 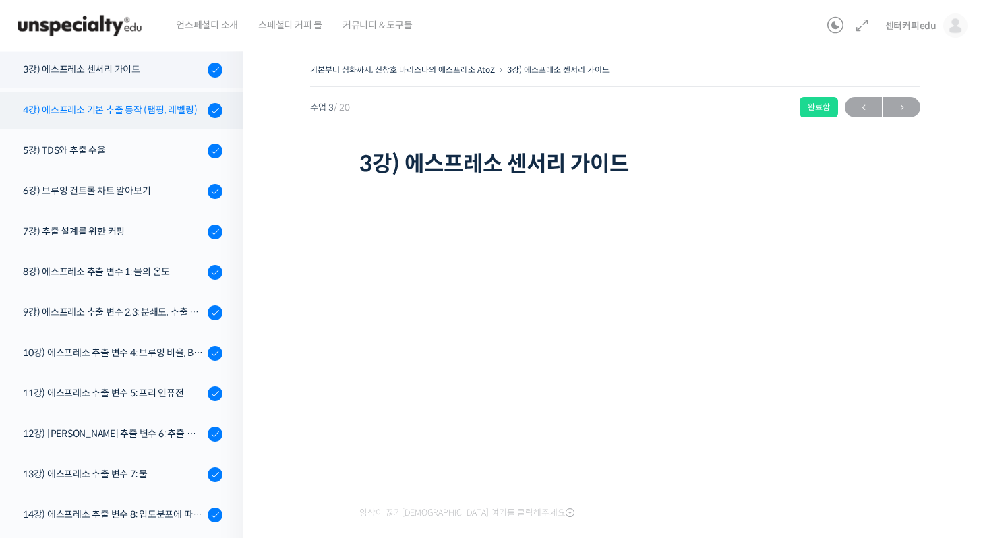 I want to click on div: 7강) 추출 설계를 위한 커핑, so click(x=113, y=231).